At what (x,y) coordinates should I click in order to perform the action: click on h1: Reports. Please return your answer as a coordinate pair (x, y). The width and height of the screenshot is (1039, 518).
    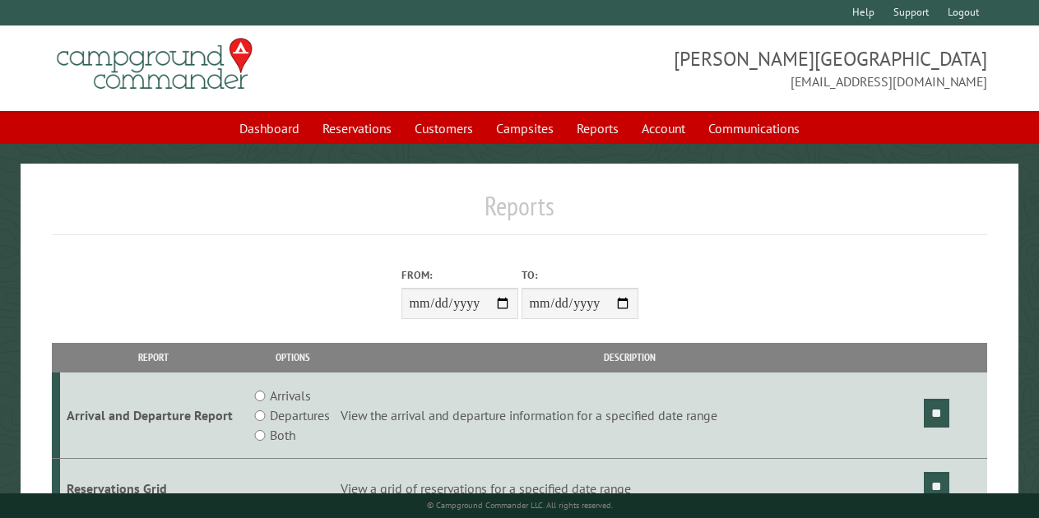
    Looking at the image, I should click on (519, 212).